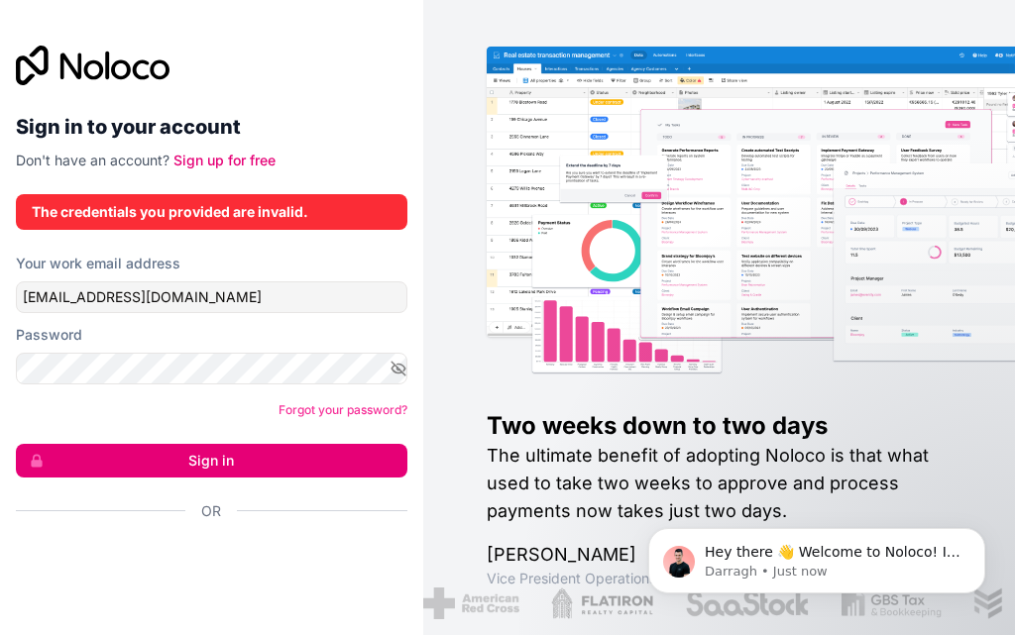 This screenshot has height=635, width=1015. I want to click on img: /assets/flatiron-C8eUkumj.png, so click(601, 603).